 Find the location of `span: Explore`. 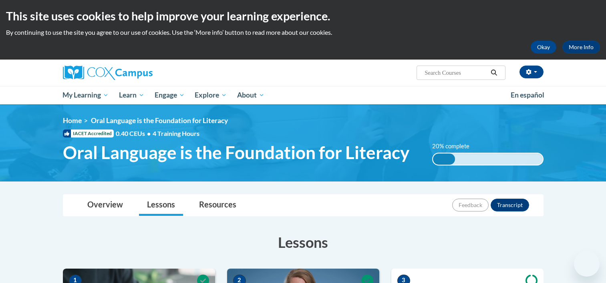

span: Explore is located at coordinates (211, 95).